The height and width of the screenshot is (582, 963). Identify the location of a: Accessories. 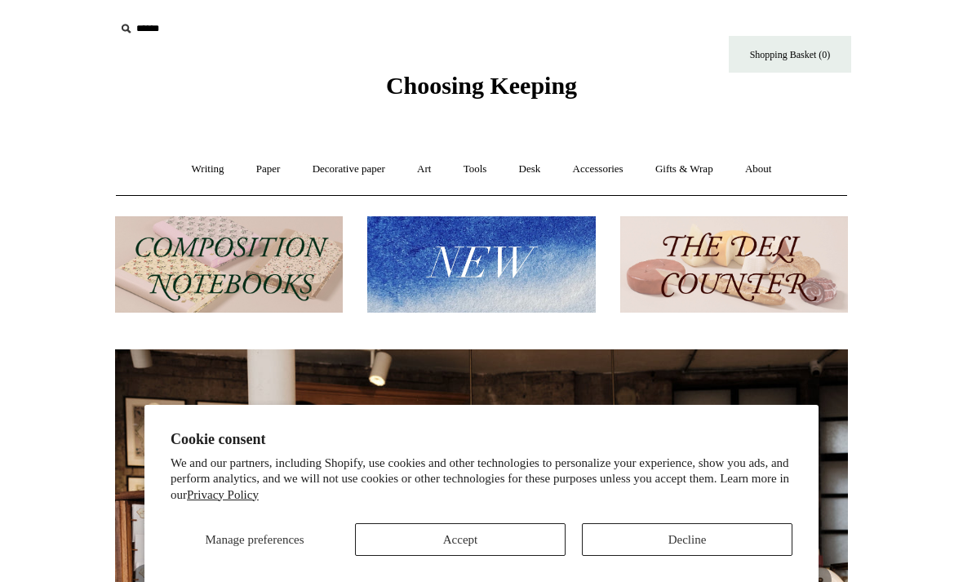
(598, 169).